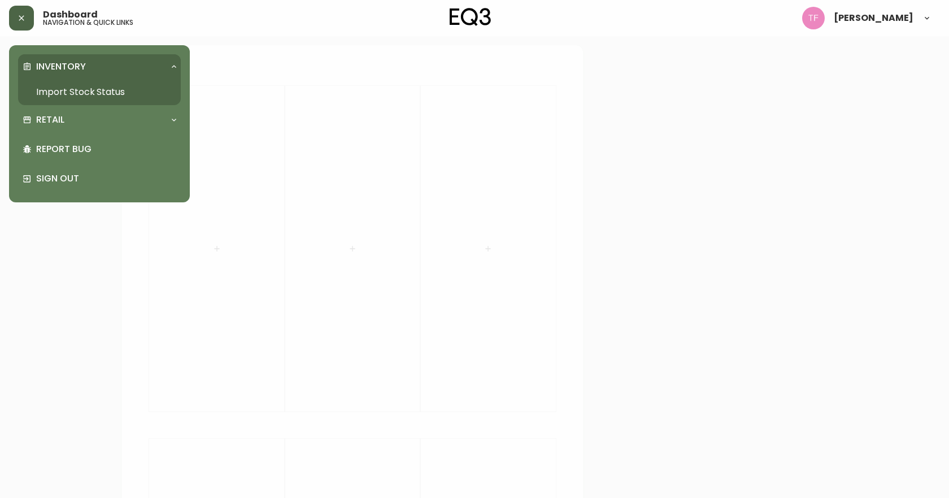  What do you see at coordinates (106, 179) in the screenshot?
I see `p: Sign Out` at bounding box center [106, 179].